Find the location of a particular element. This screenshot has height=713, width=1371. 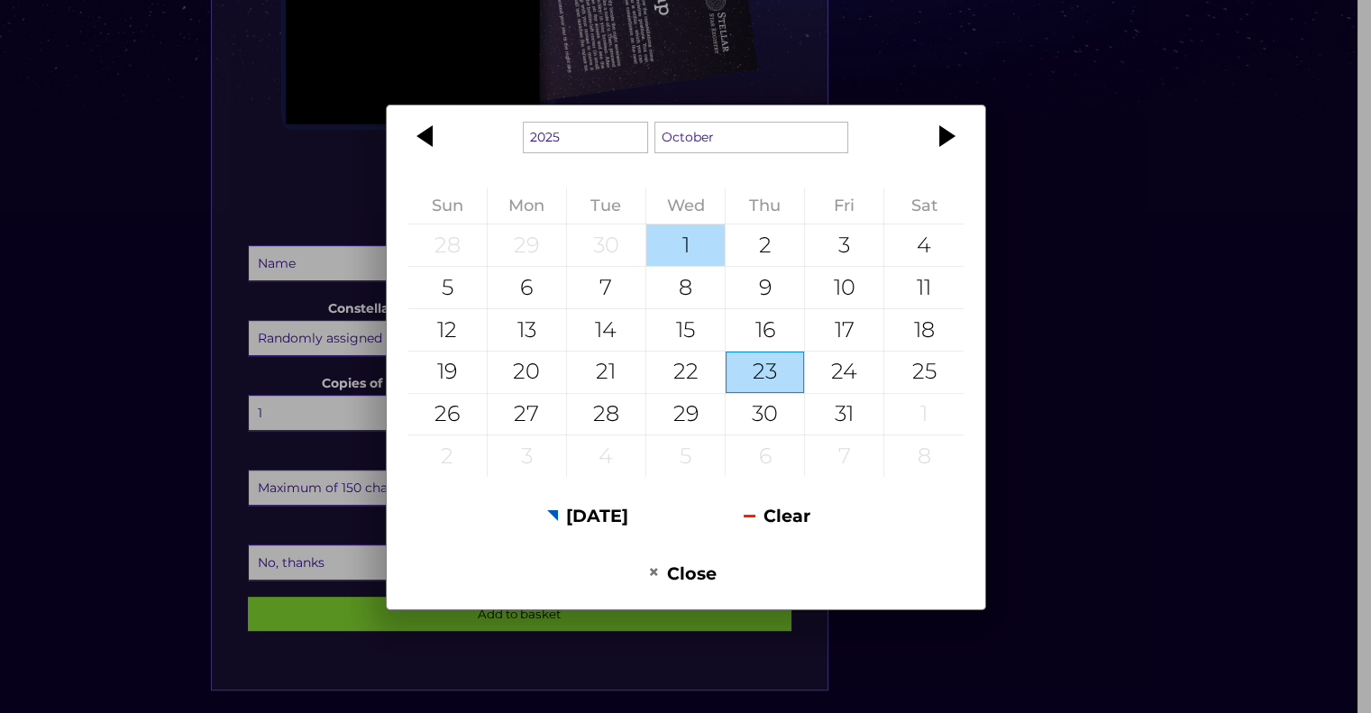

div: 4 October 2025 is located at coordinates (923, 245).